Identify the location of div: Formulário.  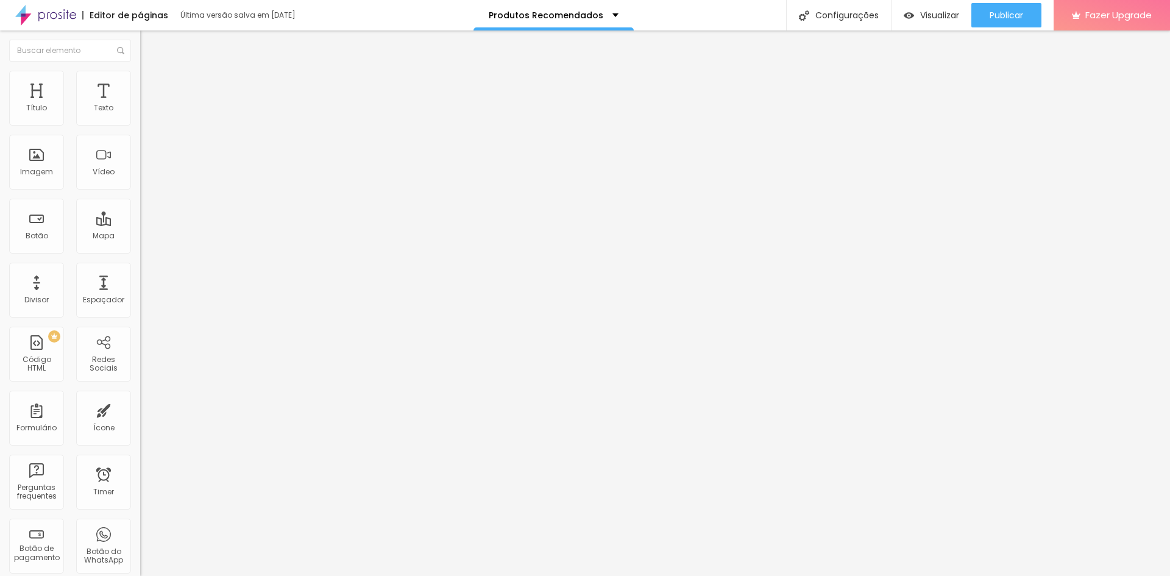
(37, 428).